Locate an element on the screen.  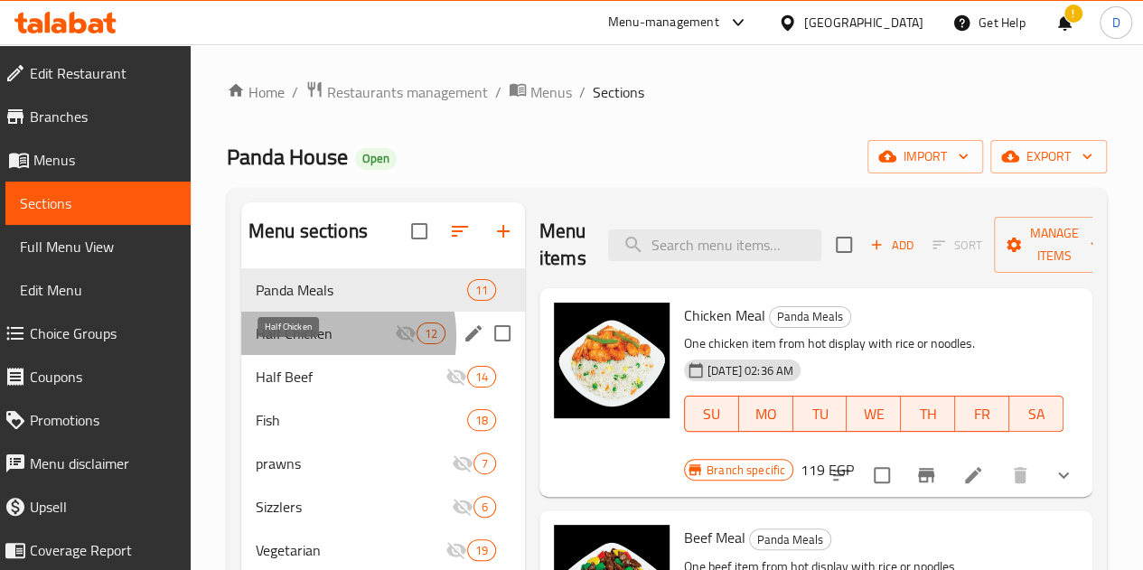
button: export is located at coordinates (1048, 156).